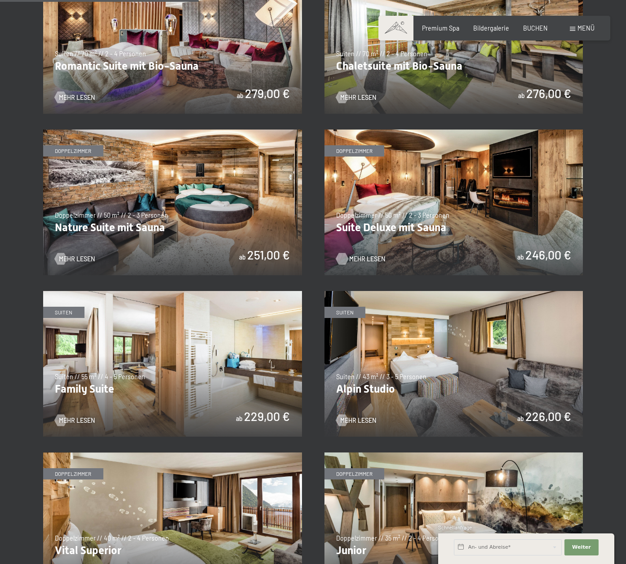 Image resolution: width=626 pixels, height=564 pixels. Describe the element at coordinates (491, 28) in the screenshot. I see `a: Bildergalerie` at that location.